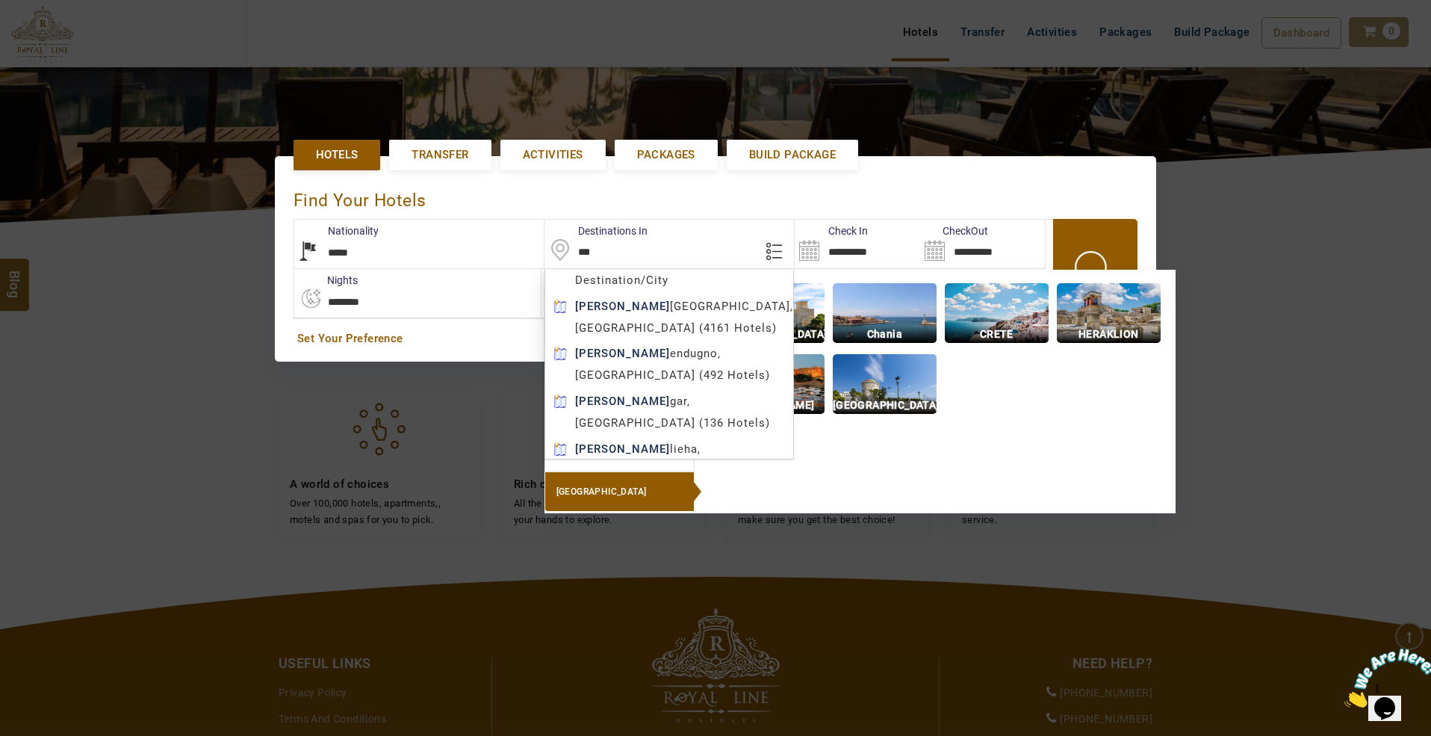 This screenshot has width=1431, height=736. What do you see at coordinates (326, 280) in the screenshot?
I see `label: nights` at bounding box center [326, 280].